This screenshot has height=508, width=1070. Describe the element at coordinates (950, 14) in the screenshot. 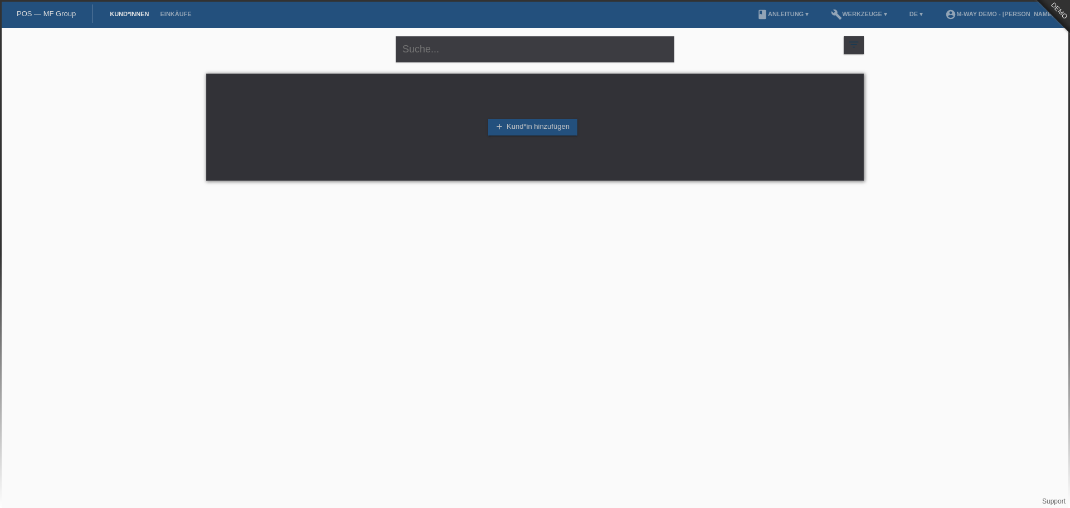

I see `i: account_circle` at that location.